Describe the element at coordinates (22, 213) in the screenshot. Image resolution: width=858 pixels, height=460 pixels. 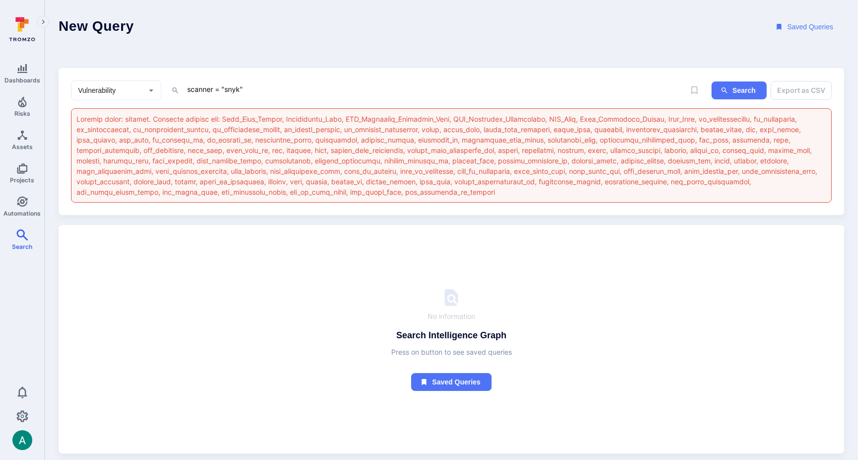
I see `span: Automations` at that location.